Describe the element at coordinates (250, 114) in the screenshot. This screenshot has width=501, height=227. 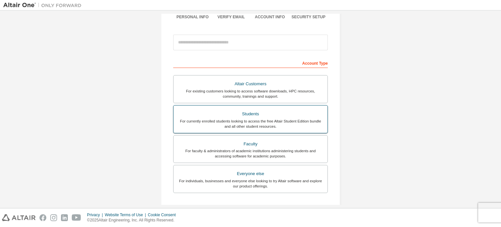
I see `div: Students` at that location.